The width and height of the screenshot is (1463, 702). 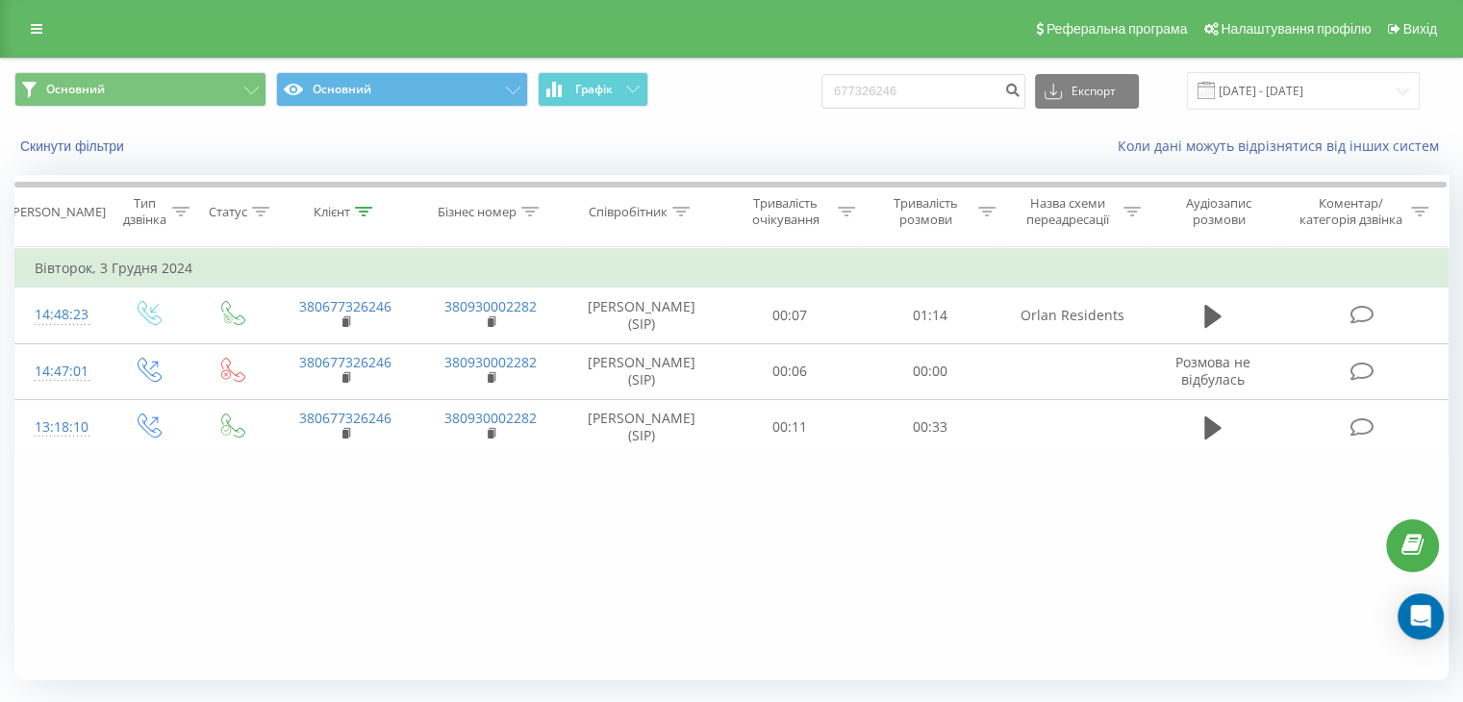 I want to click on div: 14:47:01, so click(x=60, y=371).